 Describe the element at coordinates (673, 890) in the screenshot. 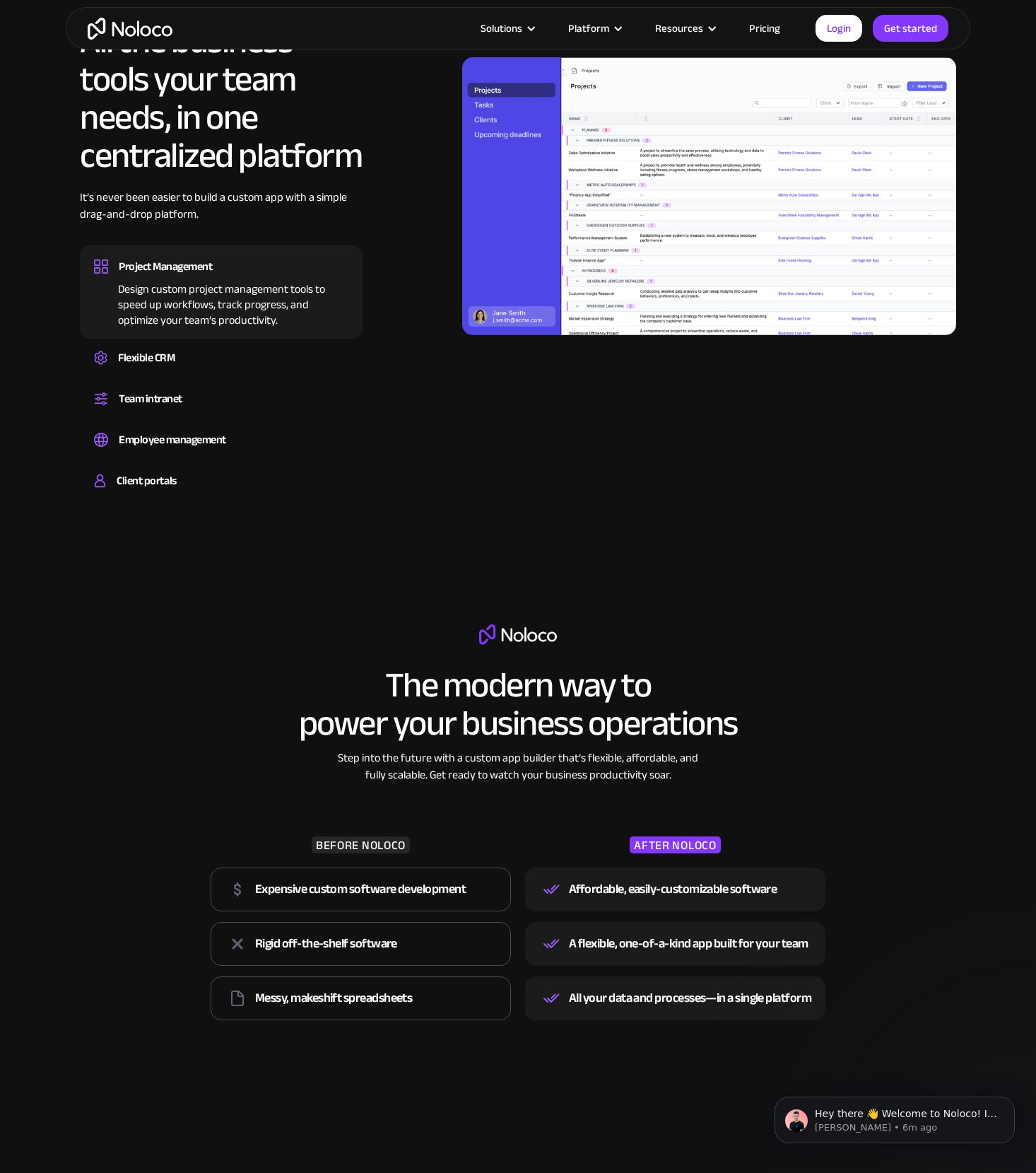

I see `div: Affordable, easily-customizable software` at that location.